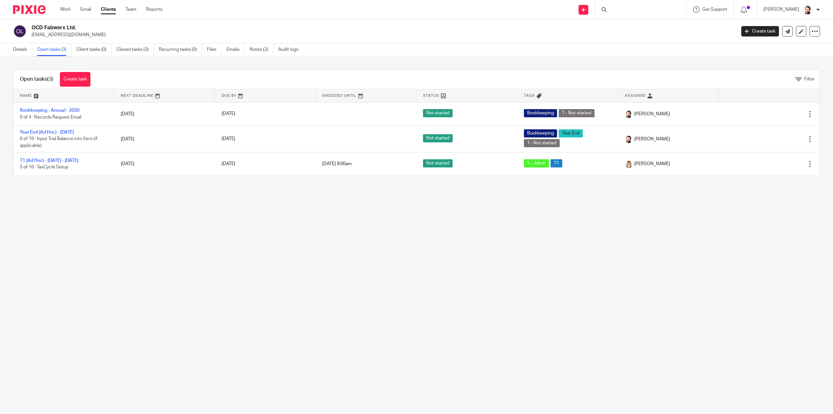 This screenshot has width=833, height=414. What do you see at coordinates (431, 95) in the screenshot?
I see `span: Status` at bounding box center [431, 95].